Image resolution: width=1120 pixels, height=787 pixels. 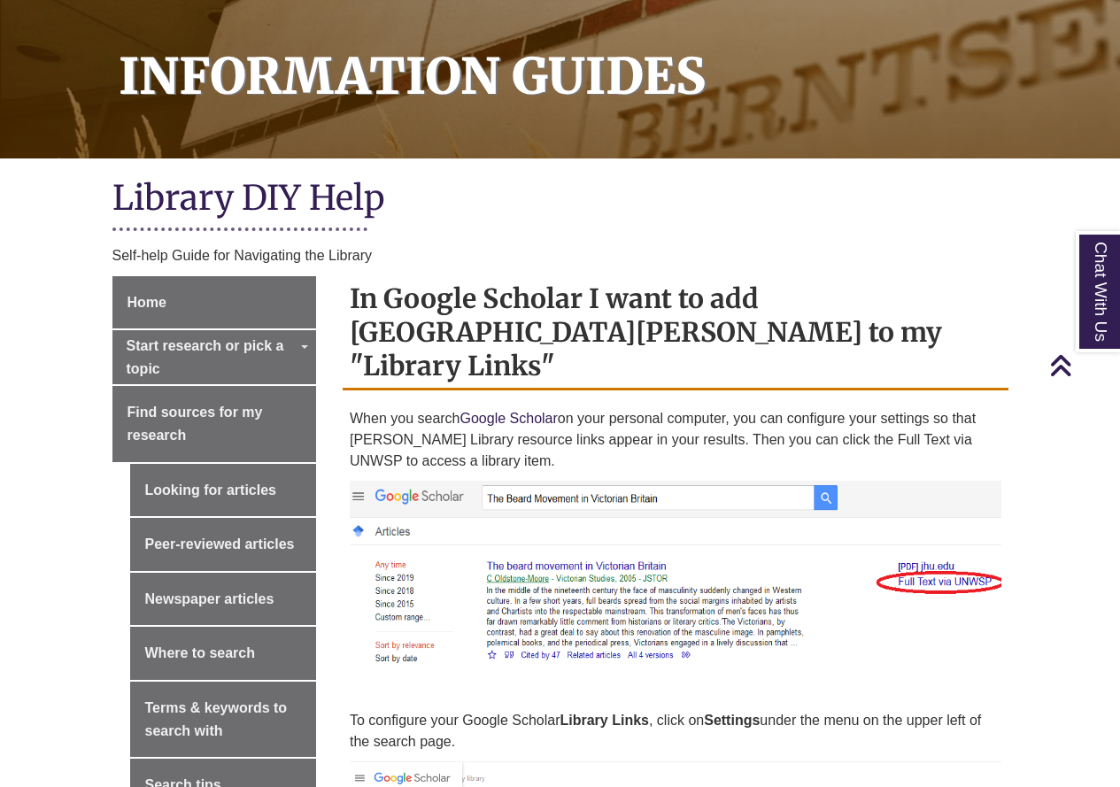 I want to click on a: Where to search, so click(x=223, y=654).